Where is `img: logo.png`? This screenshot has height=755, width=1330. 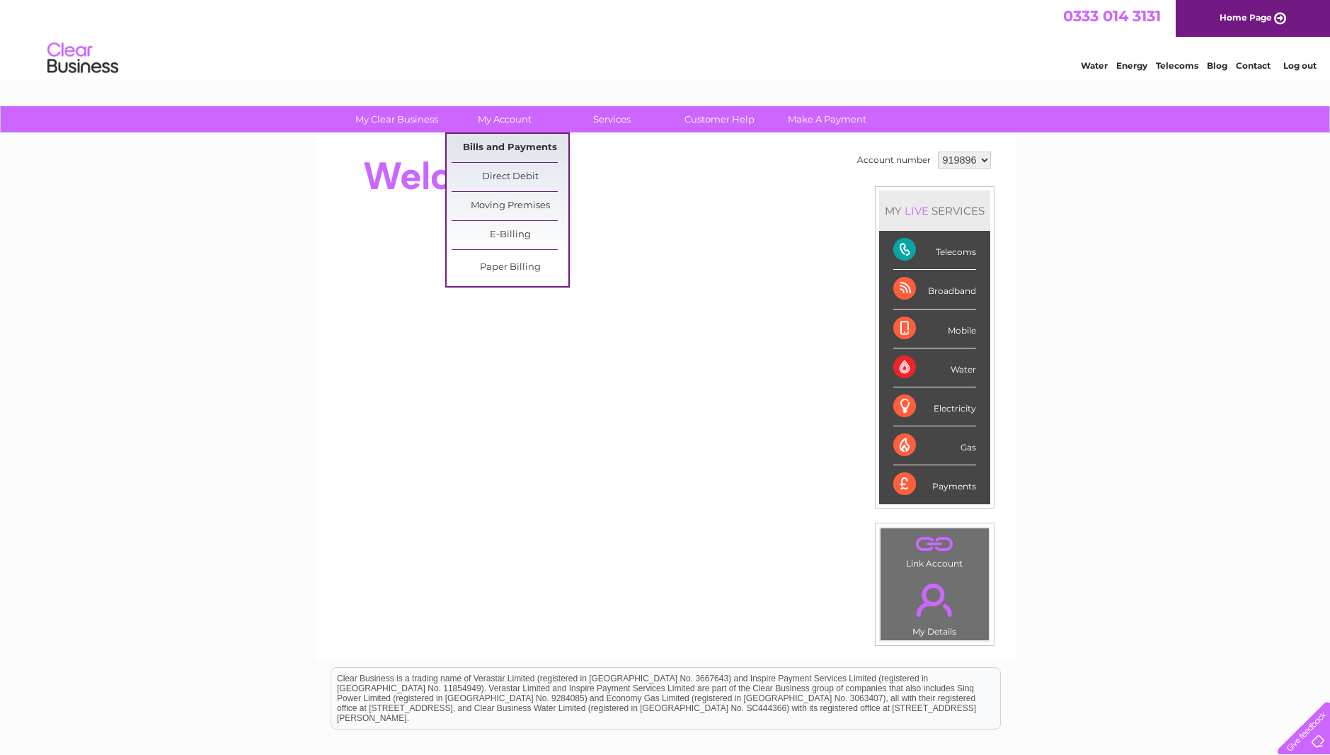
img: logo.png is located at coordinates (83, 58).